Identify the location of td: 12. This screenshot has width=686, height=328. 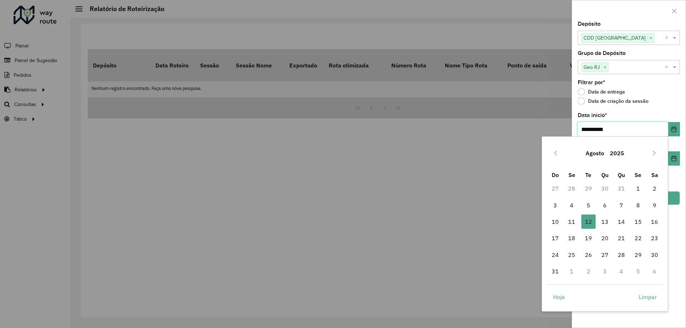
(588, 222).